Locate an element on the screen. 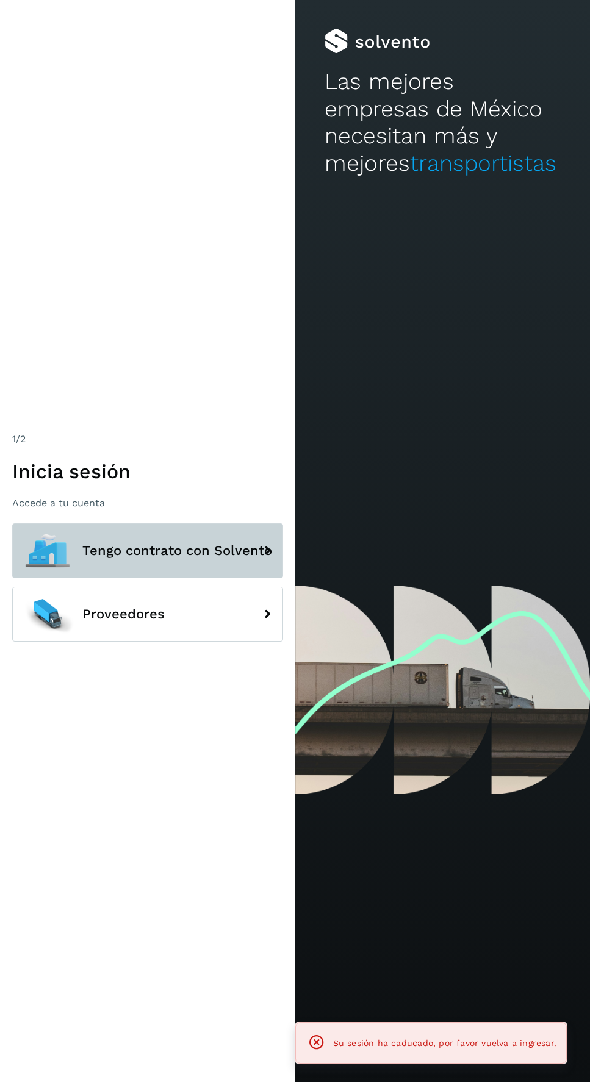 The height and width of the screenshot is (1082, 590). span: 1 is located at coordinates (14, 439).